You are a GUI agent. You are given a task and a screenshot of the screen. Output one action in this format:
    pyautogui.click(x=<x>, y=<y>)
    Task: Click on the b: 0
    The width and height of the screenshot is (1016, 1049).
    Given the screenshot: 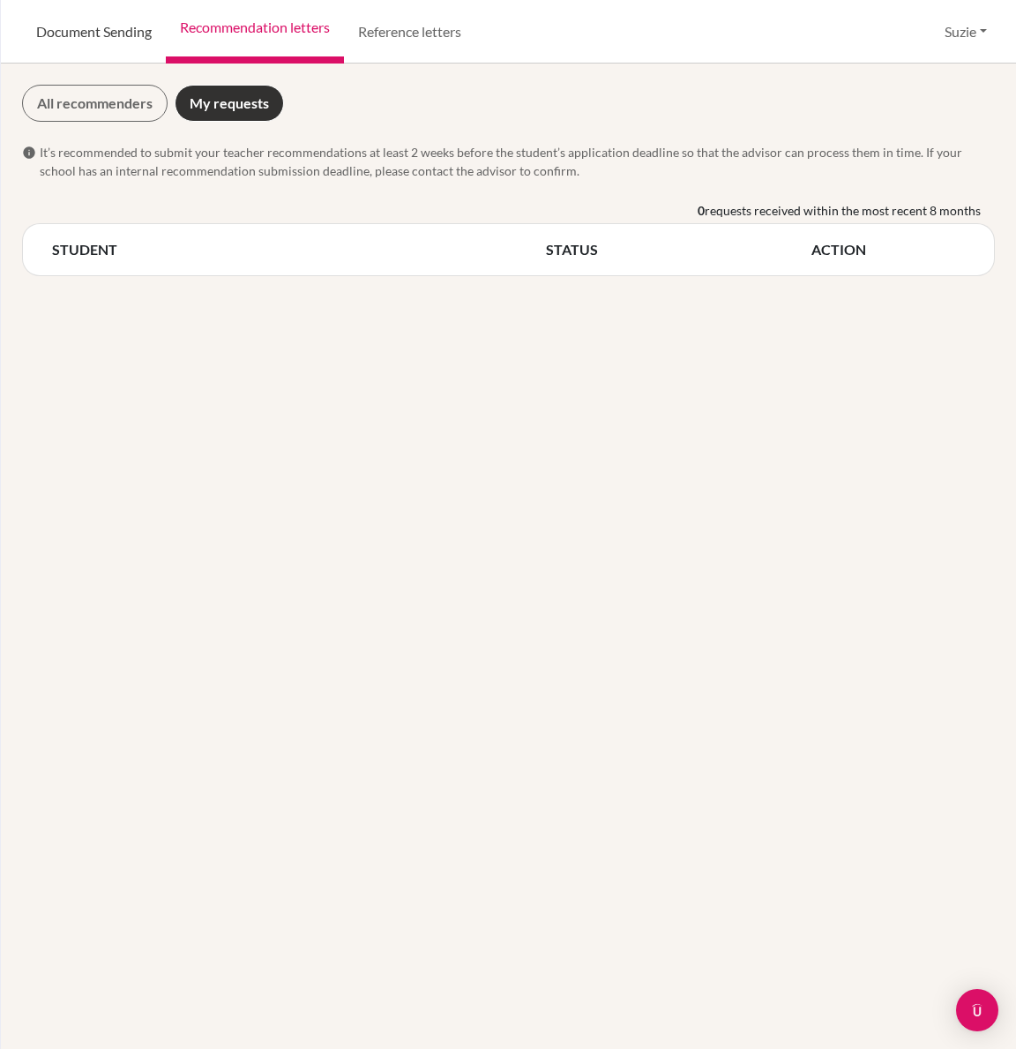 What is the action you would take?
    pyautogui.click(x=701, y=210)
    